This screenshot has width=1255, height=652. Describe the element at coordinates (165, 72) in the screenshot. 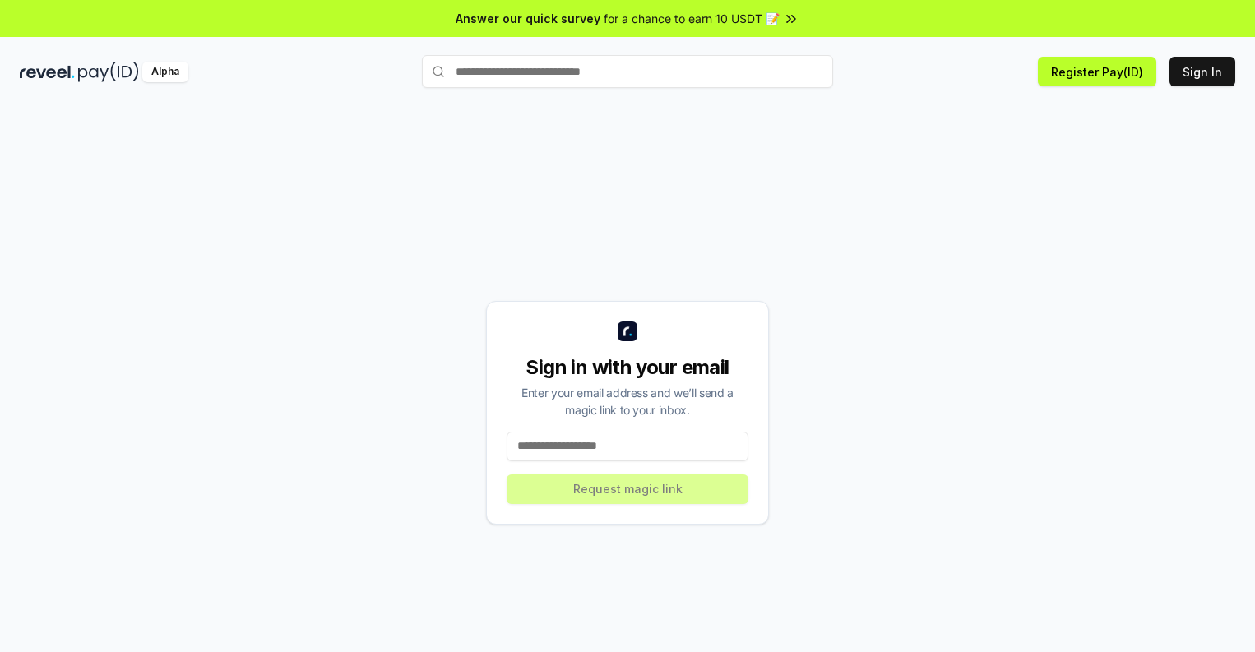

I see `div: Alpha` at that location.